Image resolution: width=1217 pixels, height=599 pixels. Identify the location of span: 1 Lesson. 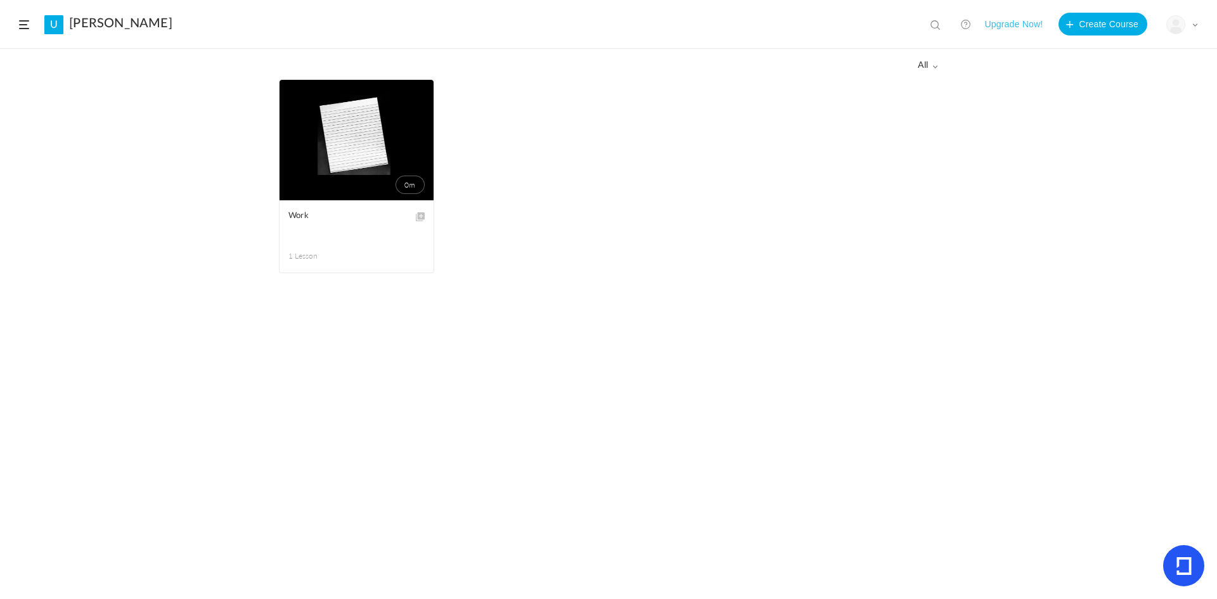
(323, 256).